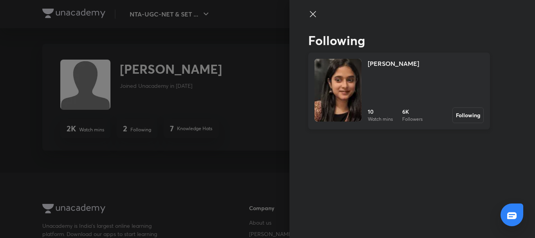  I want to click on h2: Following, so click(399, 40).